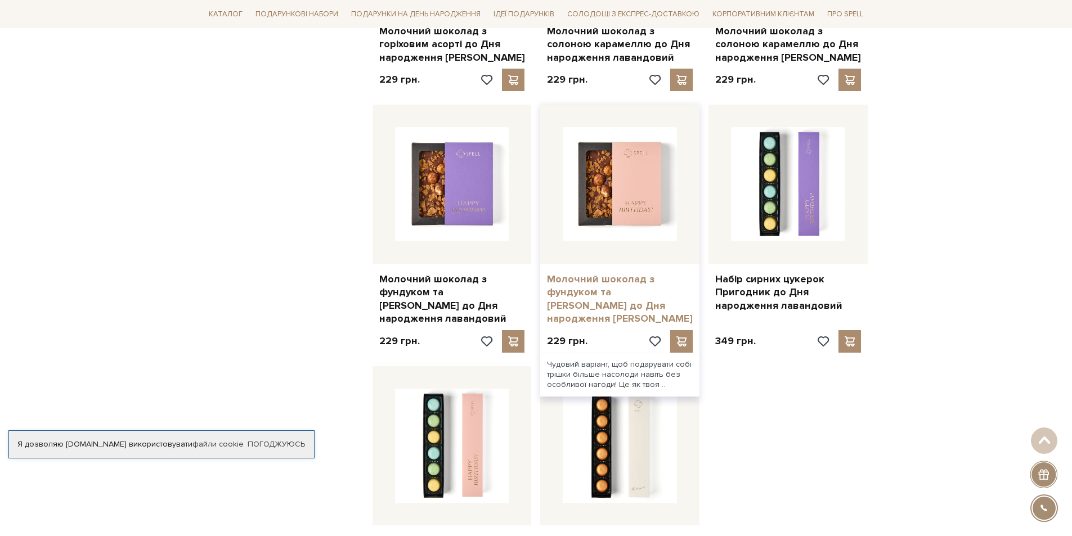 This screenshot has height=536, width=1072. Describe the element at coordinates (788, 293) in the screenshot. I see `a: Набір сирних цукерок Пригодник до Дня народження лавандовий` at that location.